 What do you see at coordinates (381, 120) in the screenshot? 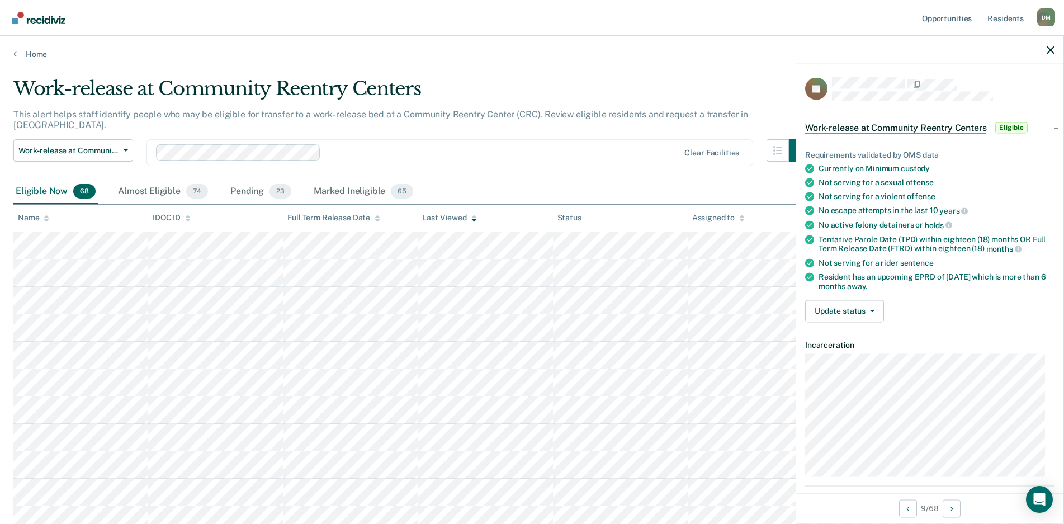
I see `p: This alert helps staff identify people who may be eligible for transfer to a work-release bed at ...` at bounding box center [381, 120].